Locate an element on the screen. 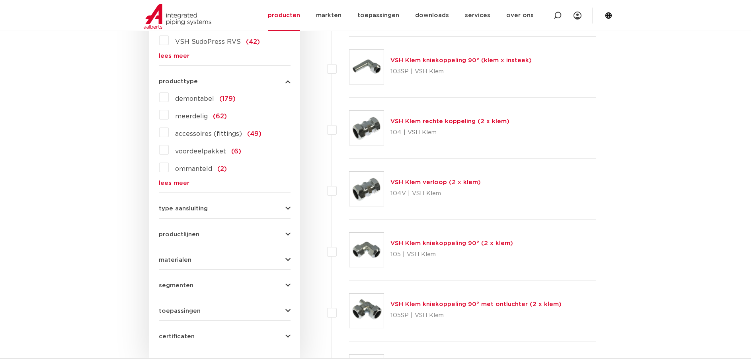  p: 103SP | VSH Klem is located at coordinates (461, 72).